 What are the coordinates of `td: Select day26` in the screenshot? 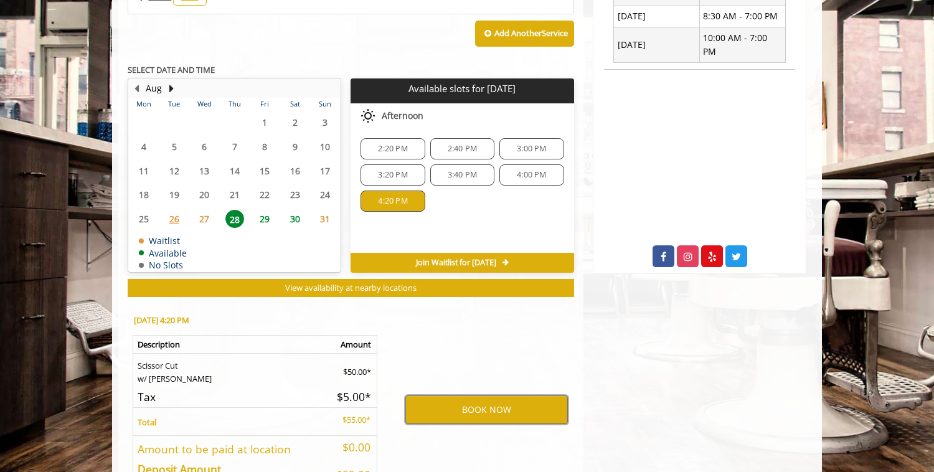 It's located at (174, 219).